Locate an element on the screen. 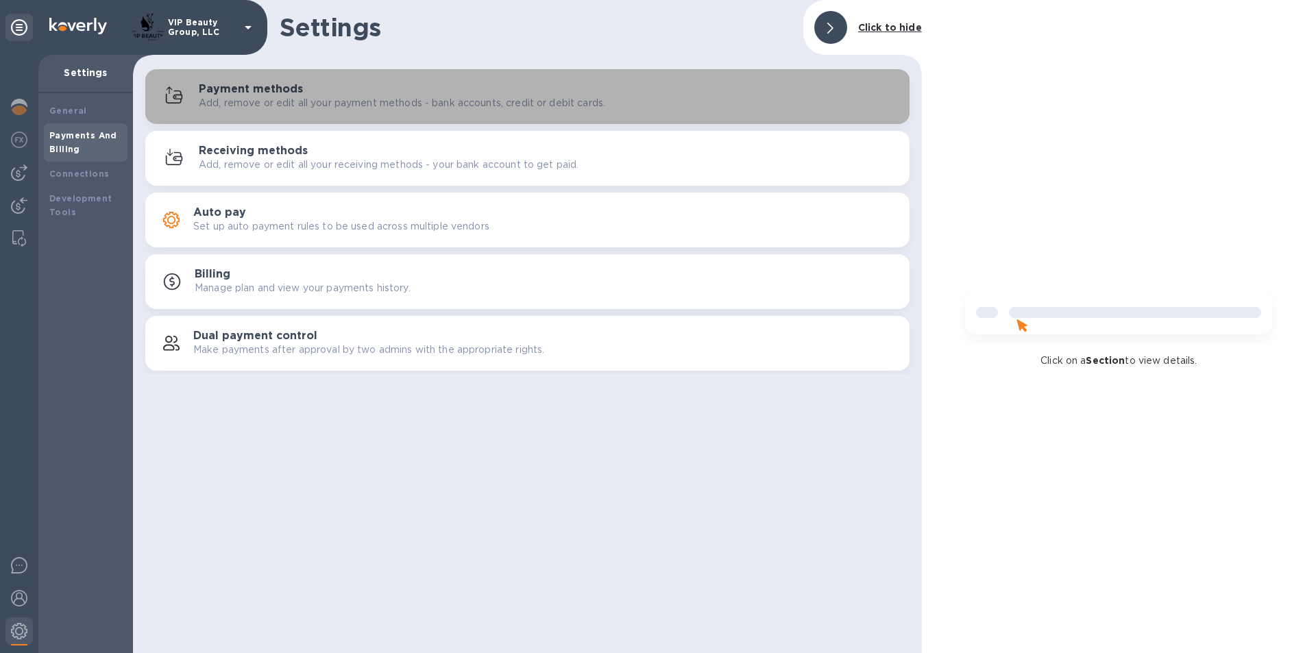 The height and width of the screenshot is (653, 1316). b: Click to hide is located at coordinates (890, 27).